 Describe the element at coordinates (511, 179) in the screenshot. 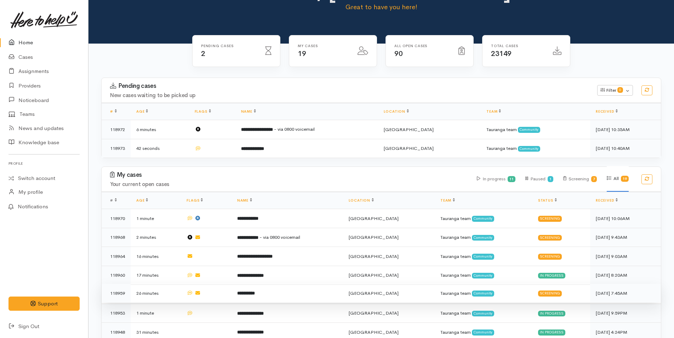

I see `b: 11` at that location.